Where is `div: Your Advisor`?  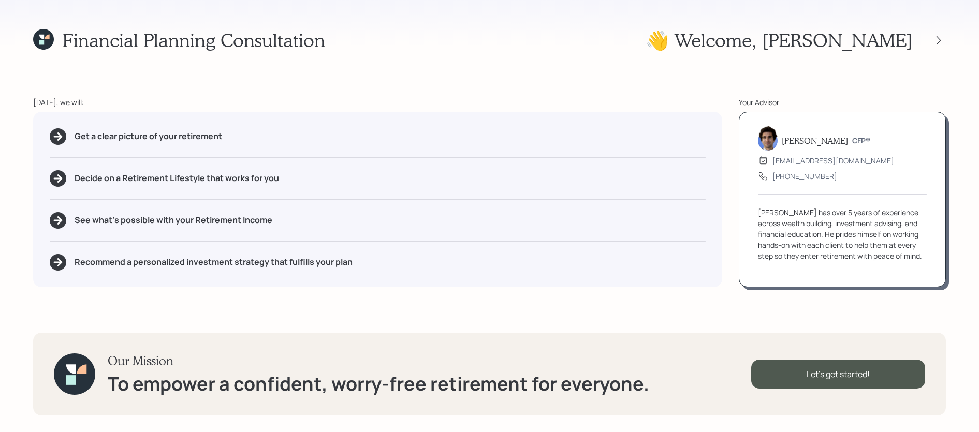 div: Your Advisor is located at coordinates (843, 102).